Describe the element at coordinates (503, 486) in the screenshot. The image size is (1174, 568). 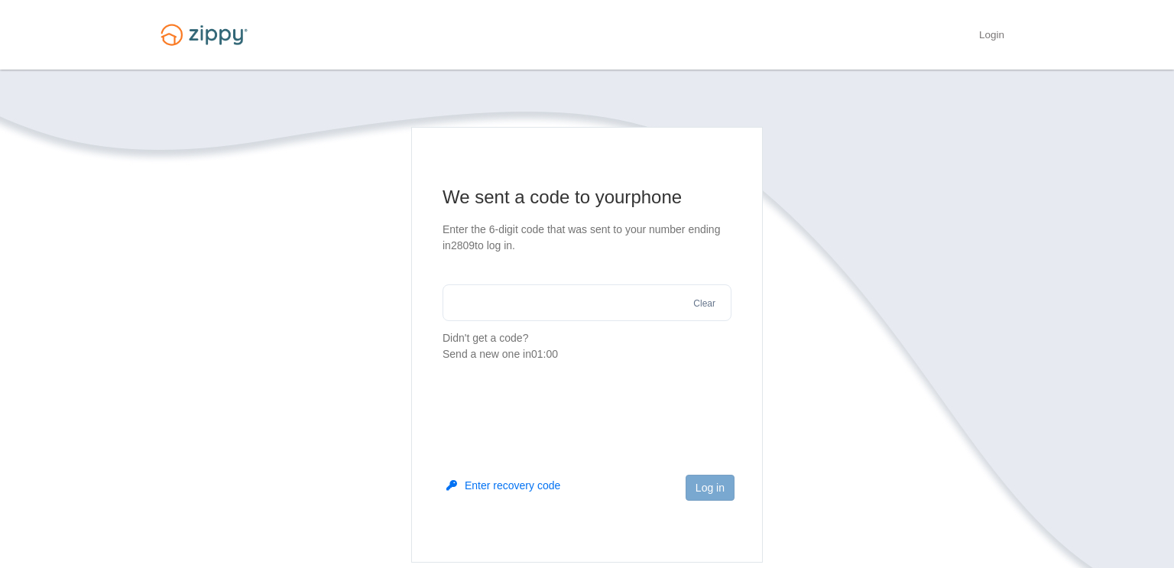
I see `button: Enter recovery code` at that location.